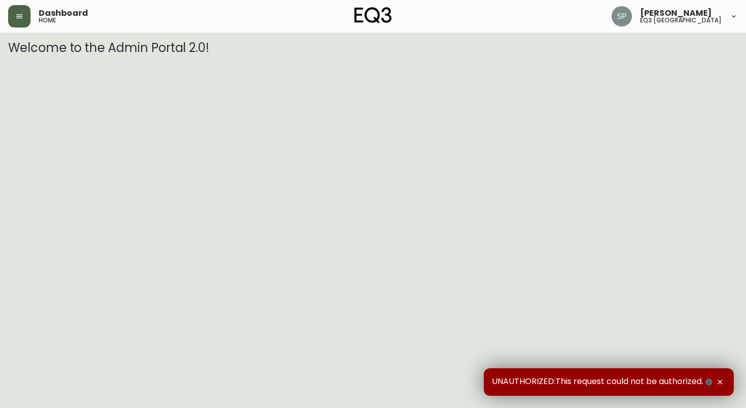 The height and width of the screenshot is (408, 746). What do you see at coordinates (603, 382) in the screenshot?
I see `span: UNAUTHORIZED:This request could not be authorized.` at bounding box center [603, 382].